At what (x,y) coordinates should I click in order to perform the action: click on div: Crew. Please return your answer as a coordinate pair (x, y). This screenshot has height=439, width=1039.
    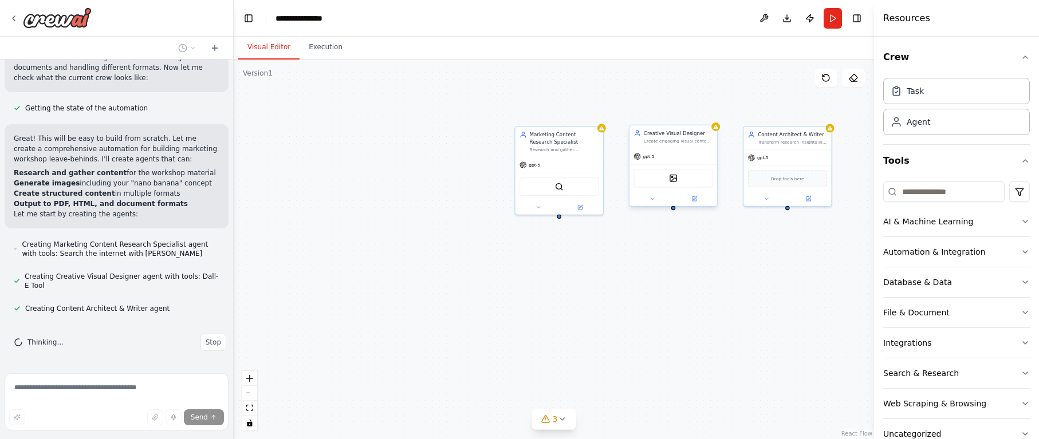
    Looking at the image, I should click on (956, 109).